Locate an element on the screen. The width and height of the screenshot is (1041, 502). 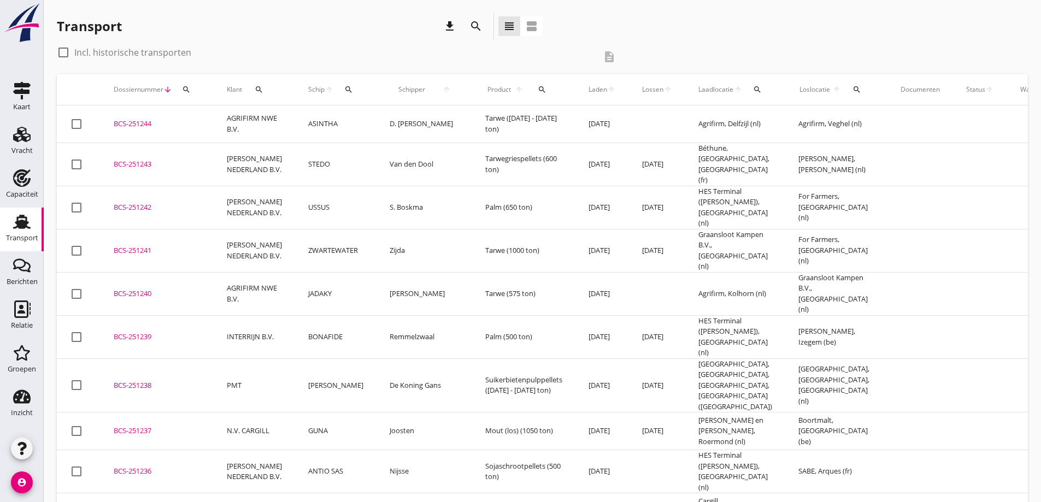
td: INTERRIJN B.V. is located at coordinates (254, 337).